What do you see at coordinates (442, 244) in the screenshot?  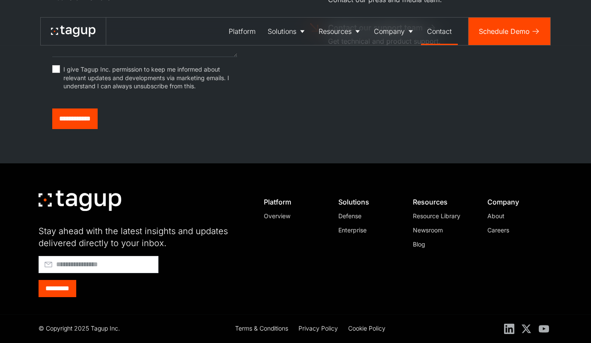 I see `div: Blog` at bounding box center [442, 244].